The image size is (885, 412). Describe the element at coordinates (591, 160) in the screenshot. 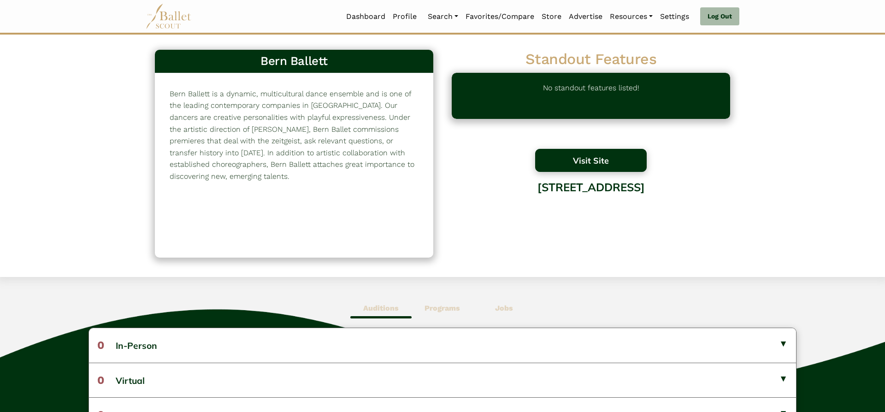

I see `a: Visit Site` at that location.